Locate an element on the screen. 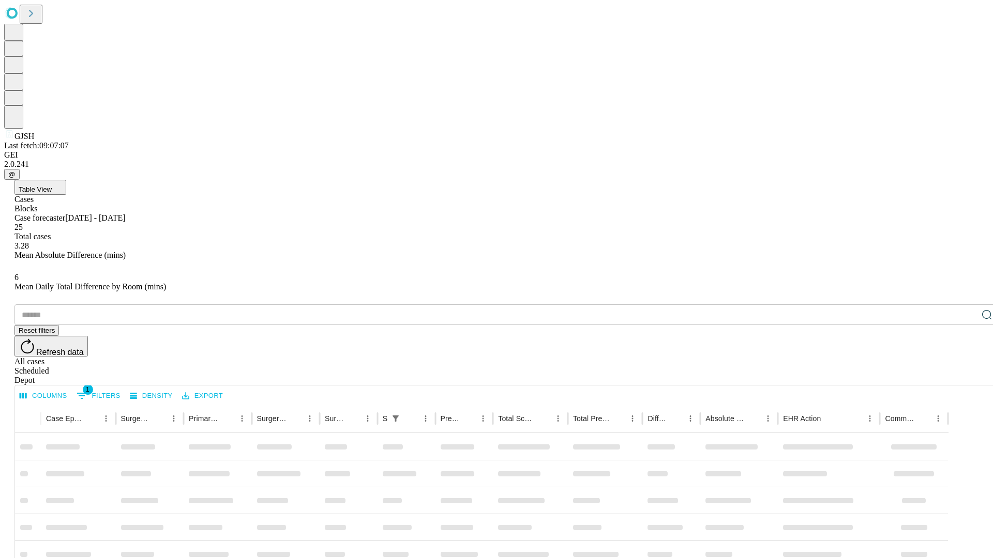 The image size is (993, 558). button: Select columns is located at coordinates (43, 396).